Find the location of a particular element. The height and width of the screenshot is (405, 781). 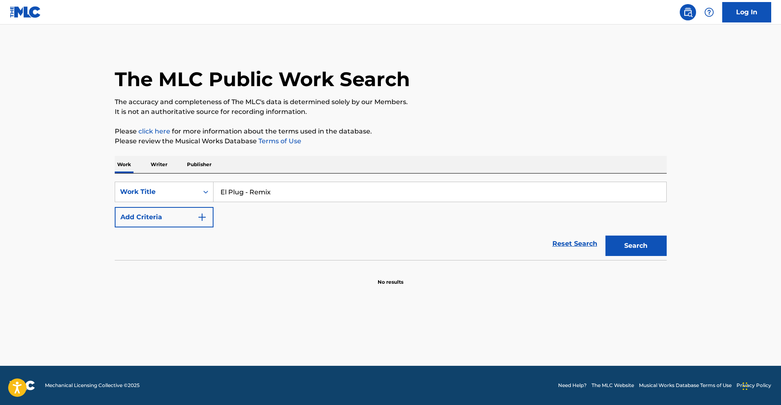

p: It is not an authoritative source for recording information. is located at coordinates (391, 112).